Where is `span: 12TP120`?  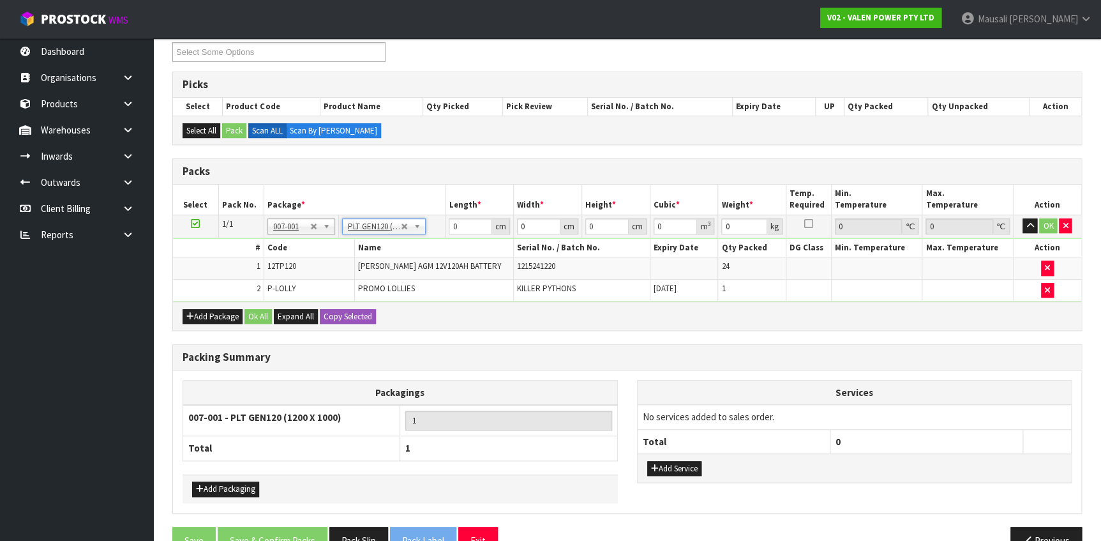
span: 12TP120 is located at coordinates (281, 266).